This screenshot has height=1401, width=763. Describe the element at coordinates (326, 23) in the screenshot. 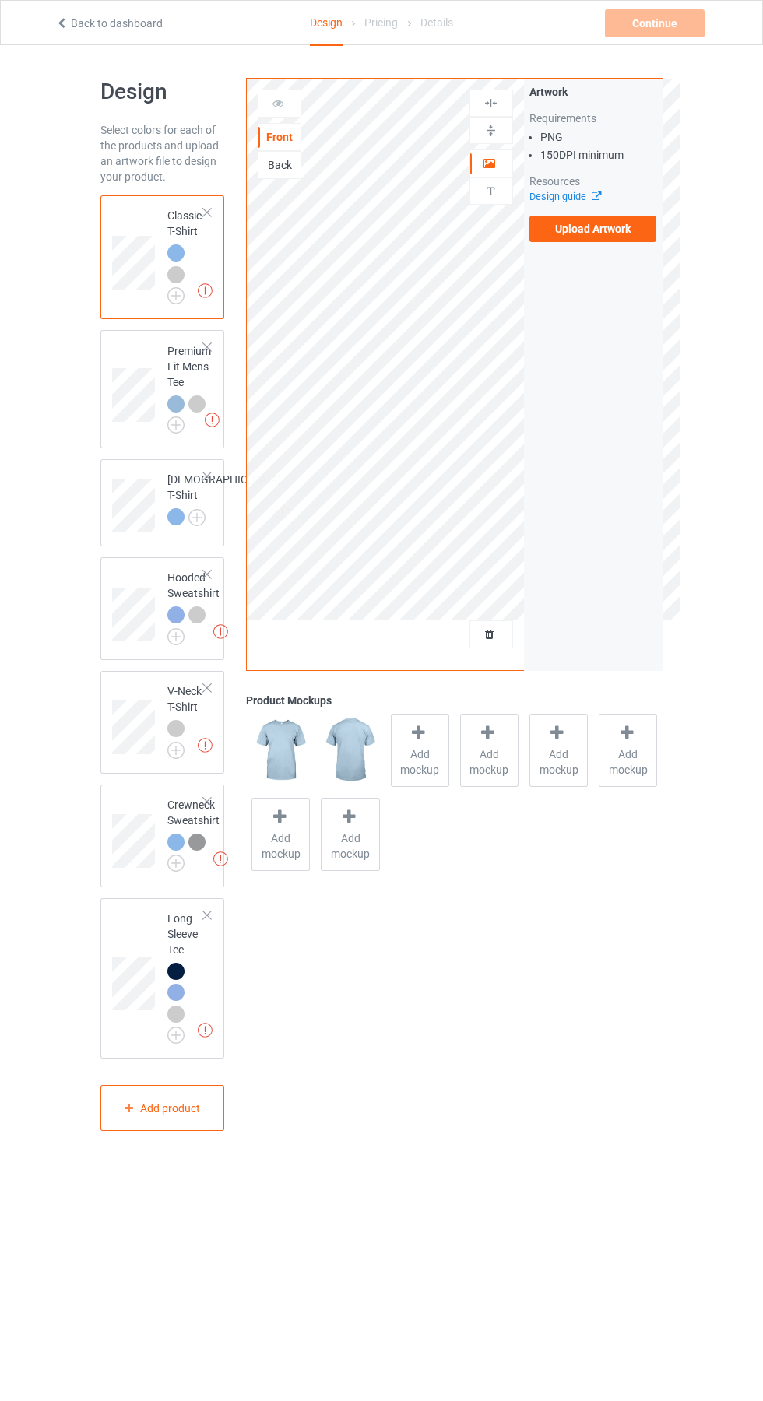

I see `div: Design` at that location.